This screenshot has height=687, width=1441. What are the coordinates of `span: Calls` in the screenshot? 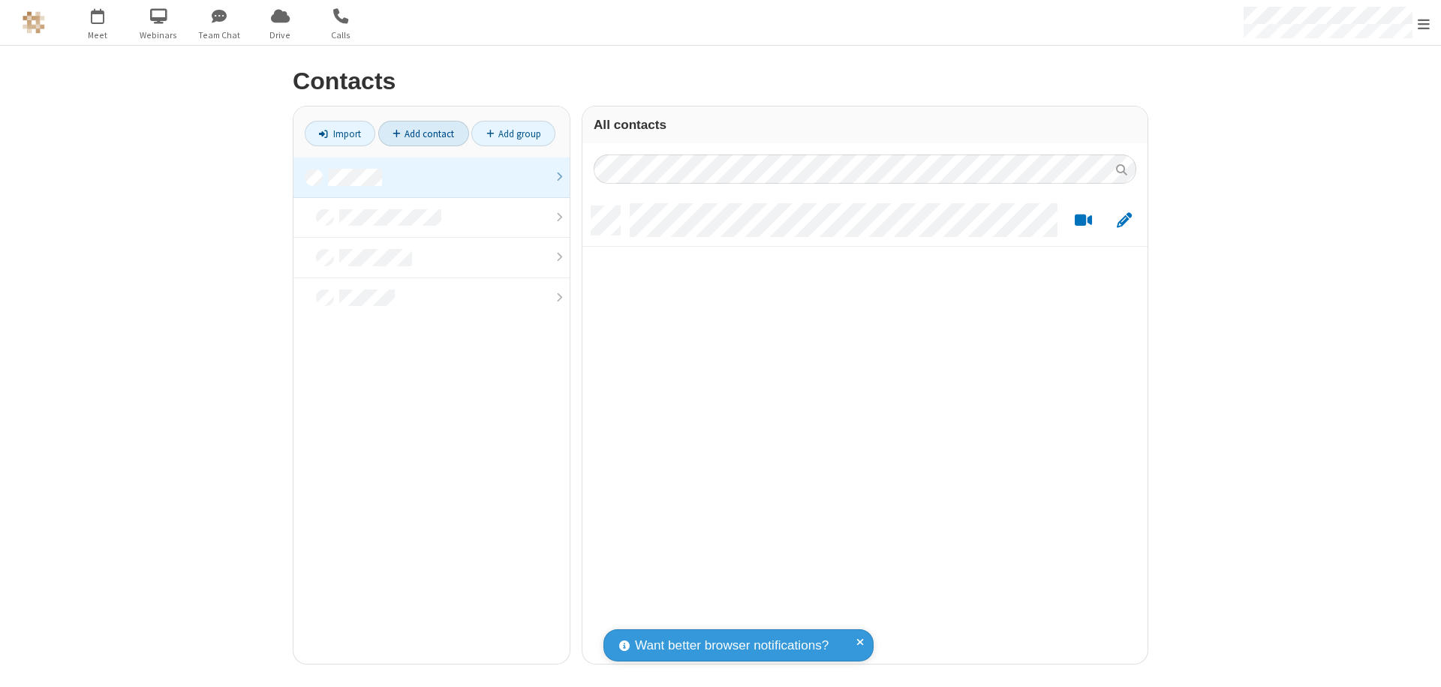 It's located at (341, 35).